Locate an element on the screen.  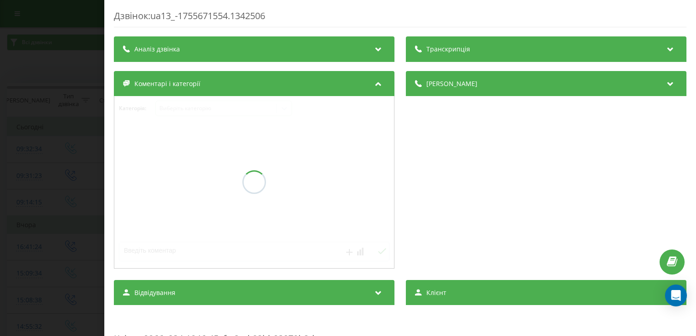
span: Коментарі і категорії is located at coordinates (167, 84).